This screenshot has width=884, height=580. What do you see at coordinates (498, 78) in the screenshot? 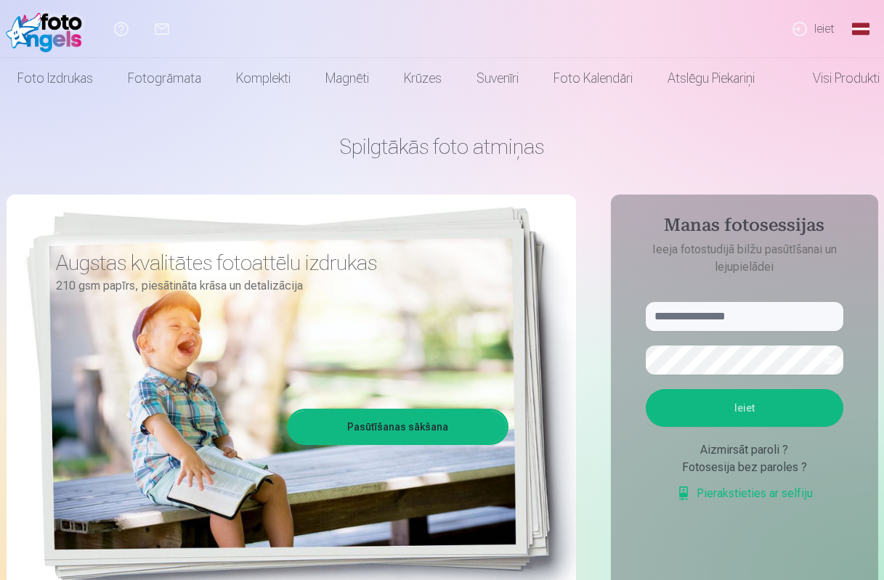
I see `a: Suvenīri` at bounding box center [498, 78].